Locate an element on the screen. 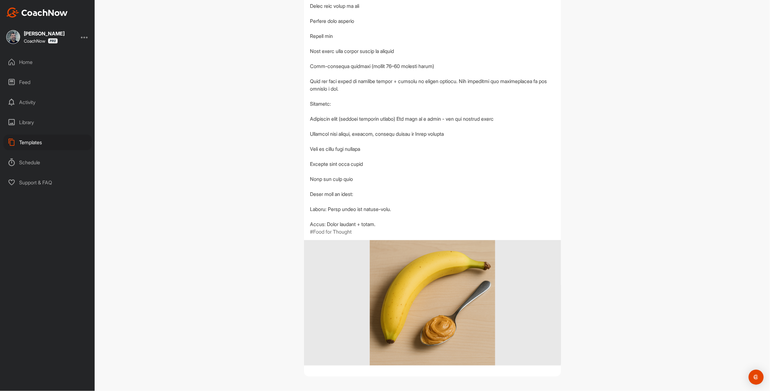  div: Activity is located at coordinates (48, 102).